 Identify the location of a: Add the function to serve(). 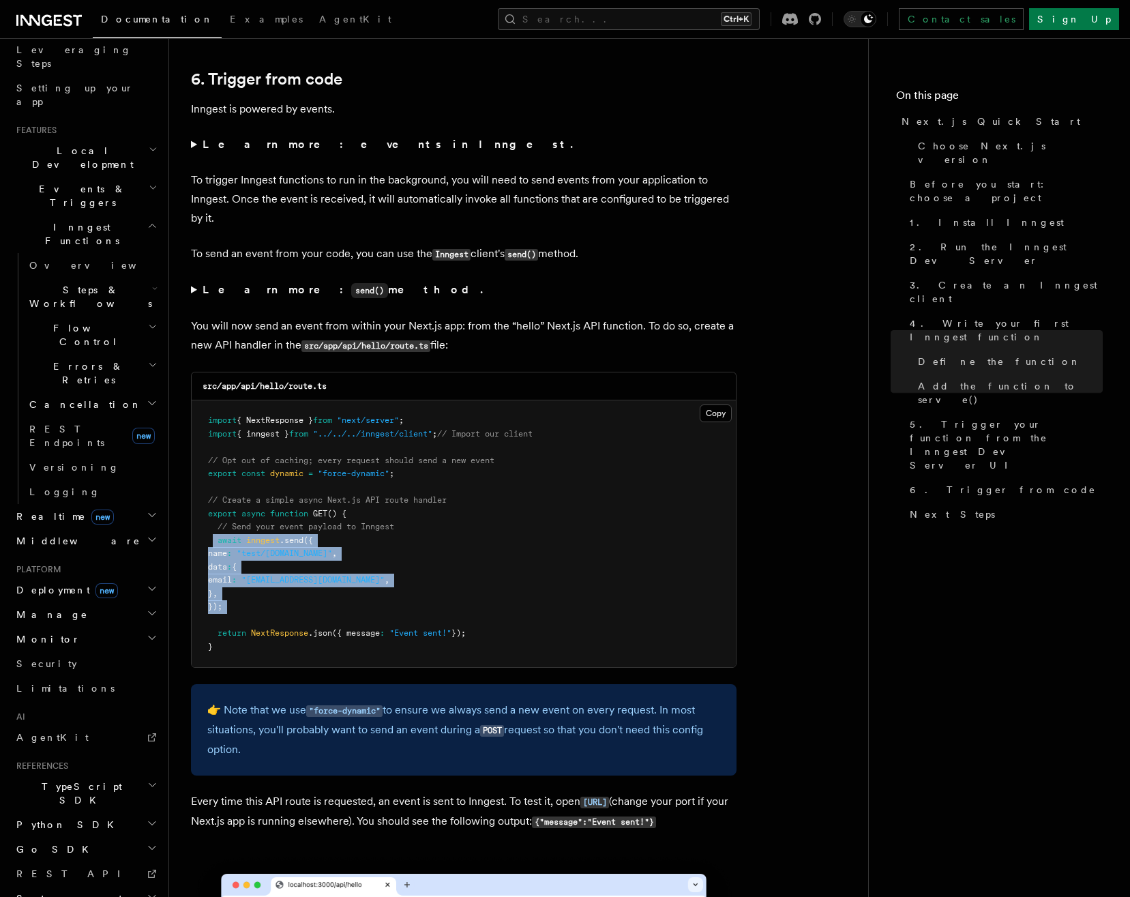
(1007, 393).